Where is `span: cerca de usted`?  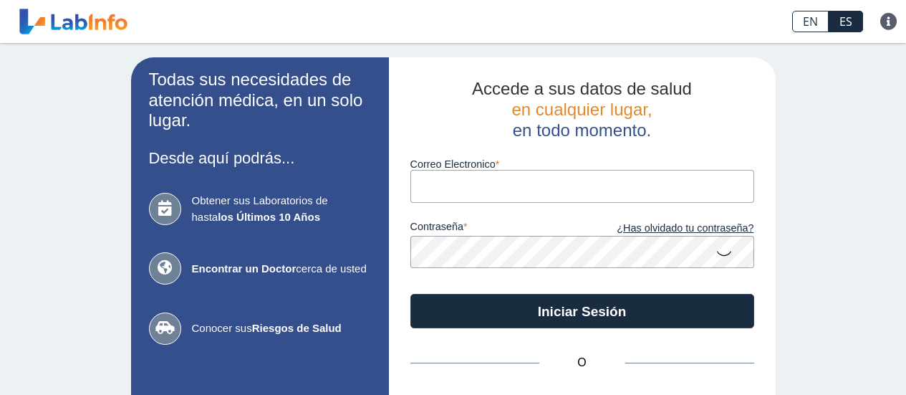
span: cerca de usted is located at coordinates (281, 269).